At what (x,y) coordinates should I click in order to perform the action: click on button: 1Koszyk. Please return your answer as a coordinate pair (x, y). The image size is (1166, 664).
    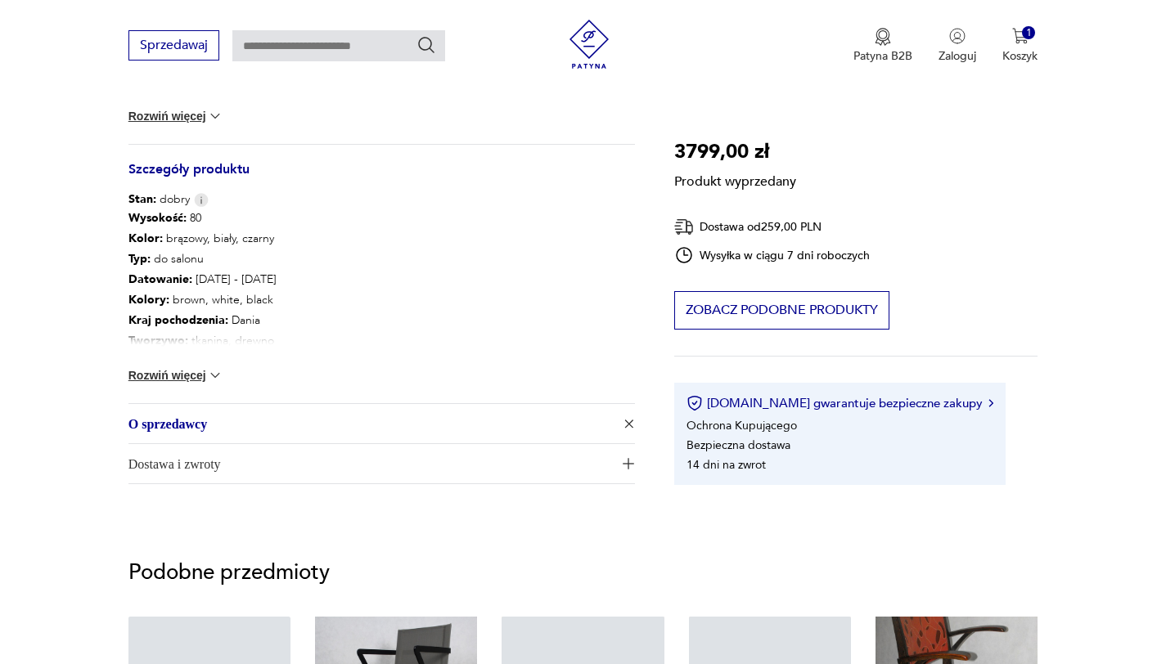
    Looking at the image, I should click on (1019, 46).